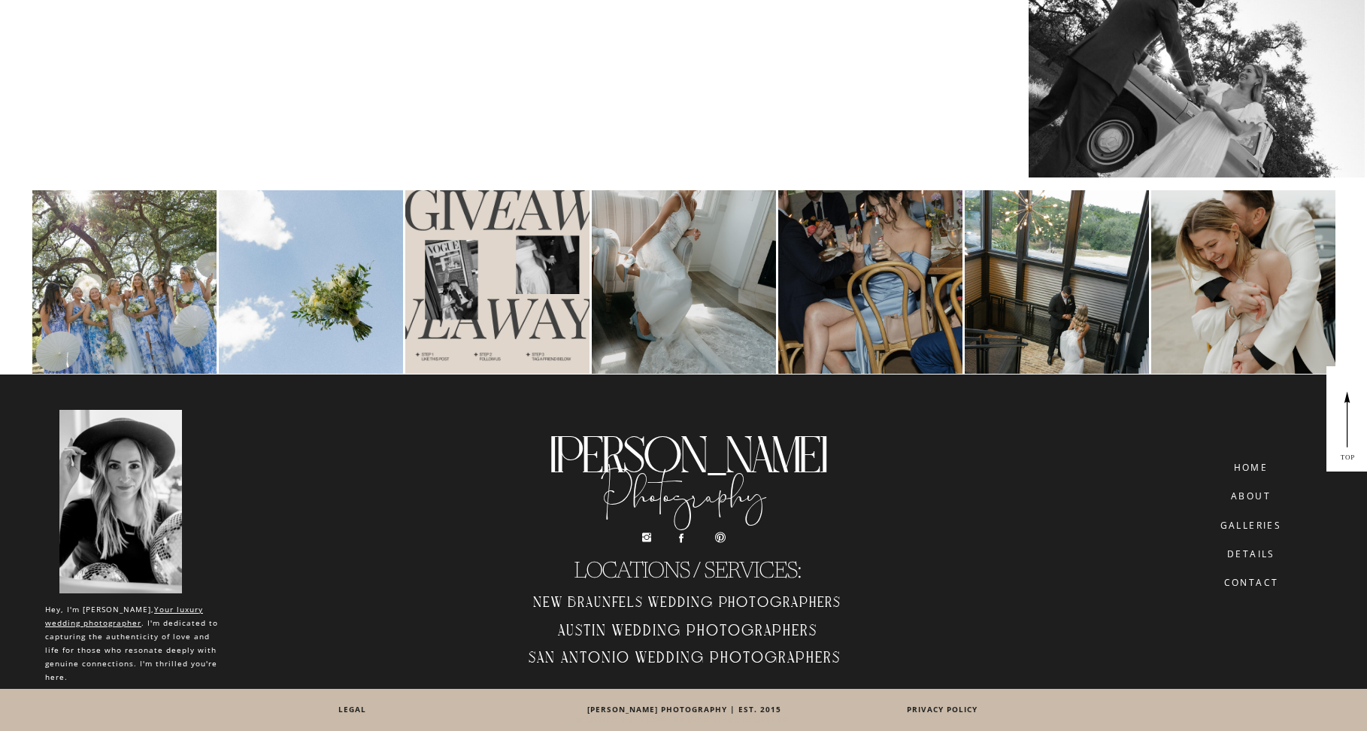 The height and width of the screenshot is (731, 1367). What do you see at coordinates (311, 282) in the screenshot?
I see `img: image shared on Fri Sep 26 2025 | “I don’t care if Monday’s blue Tuesday’s grey and Wednesday too...` at bounding box center [311, 282].